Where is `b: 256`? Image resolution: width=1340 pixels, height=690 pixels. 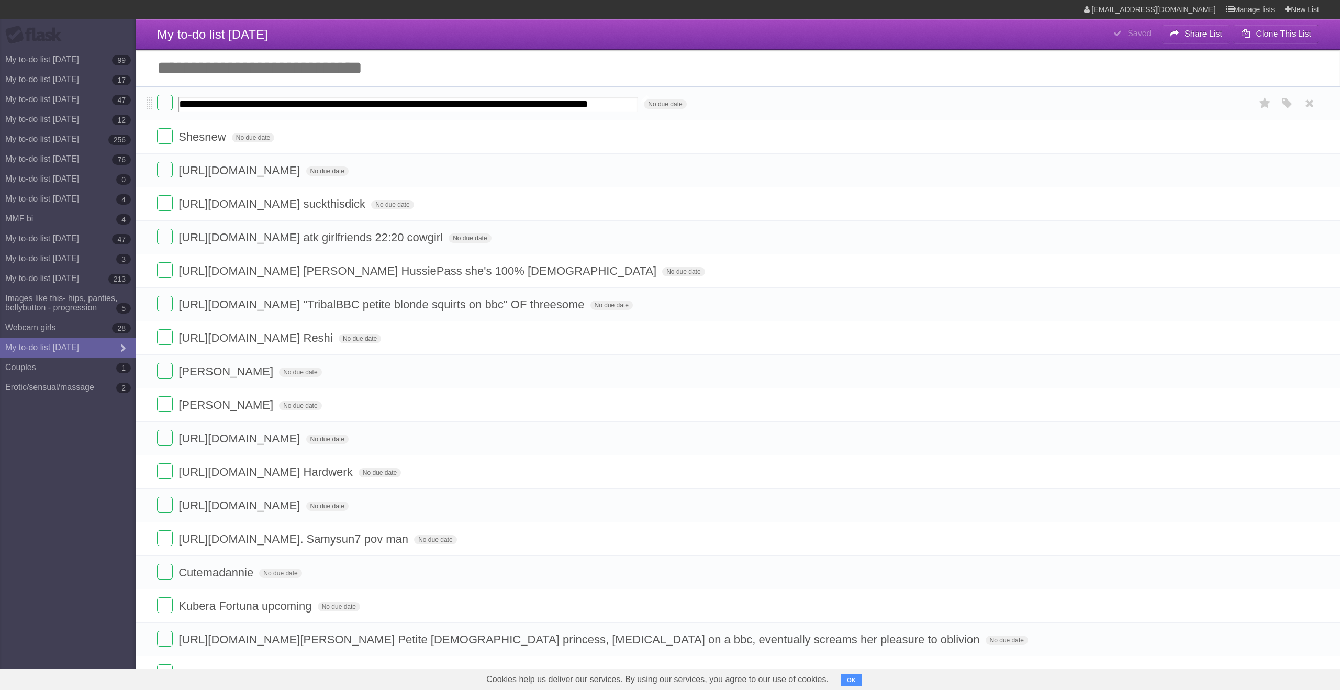
b: 256 is located at coordinates (119, 140).